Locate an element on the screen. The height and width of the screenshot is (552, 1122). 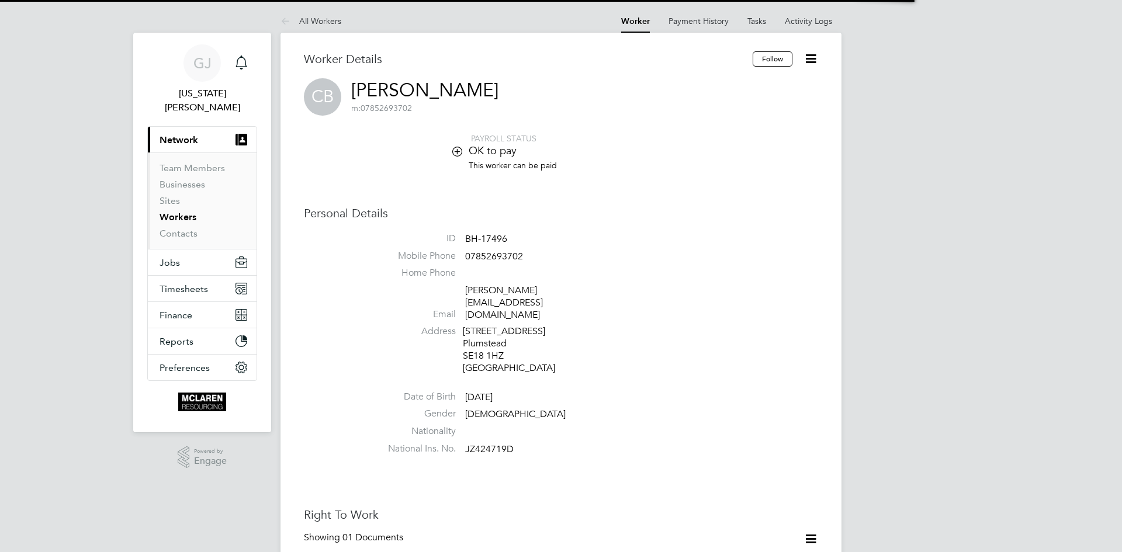
nav: Main navigation is located at coordinates (202, 232).